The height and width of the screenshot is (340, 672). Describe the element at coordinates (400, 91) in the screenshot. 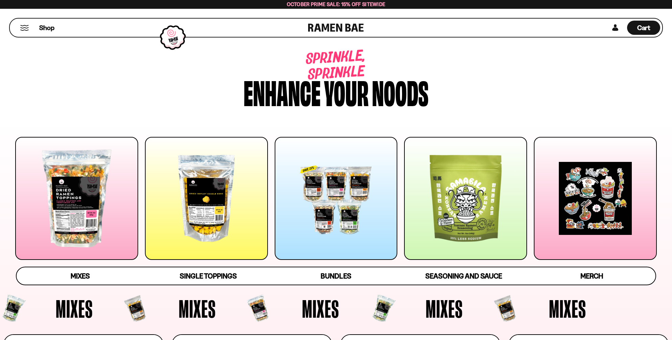

I see `div: noods` at that location.